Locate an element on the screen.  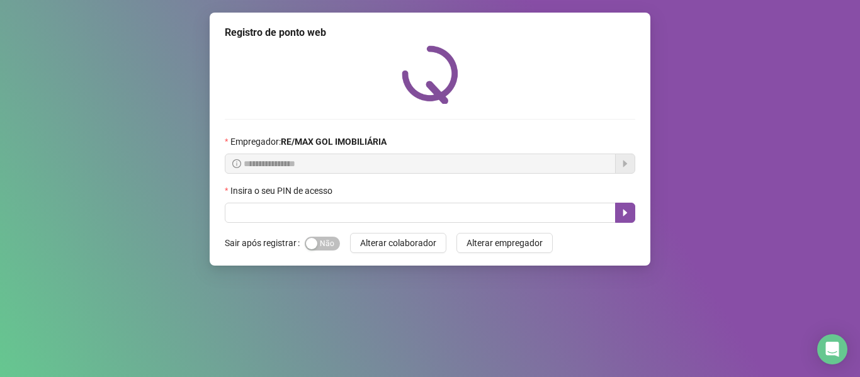
button: Alterar colaborador is located at coordinates (398, 243).